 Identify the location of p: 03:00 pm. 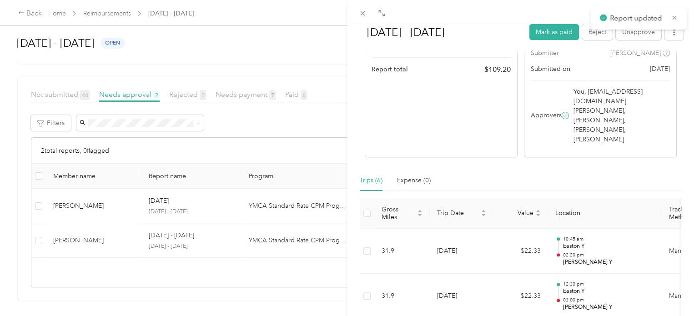
(608, 300).